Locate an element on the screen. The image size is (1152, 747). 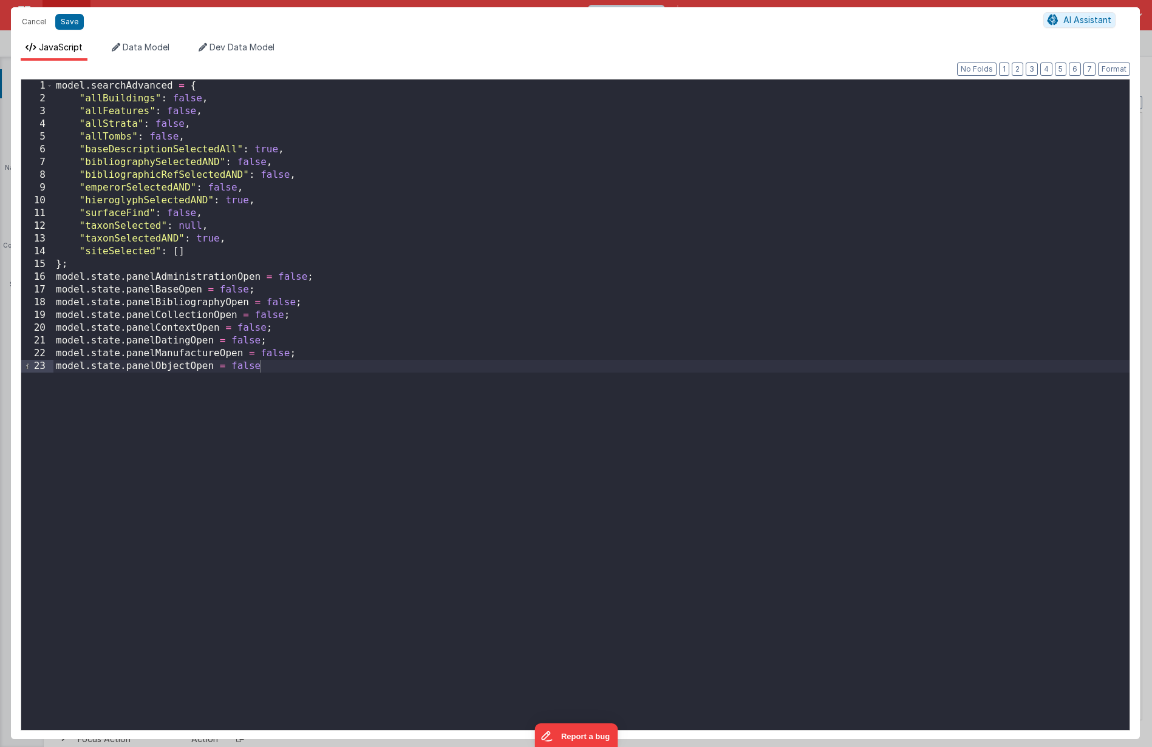
button: Format is located at coordinates (1113, 69).